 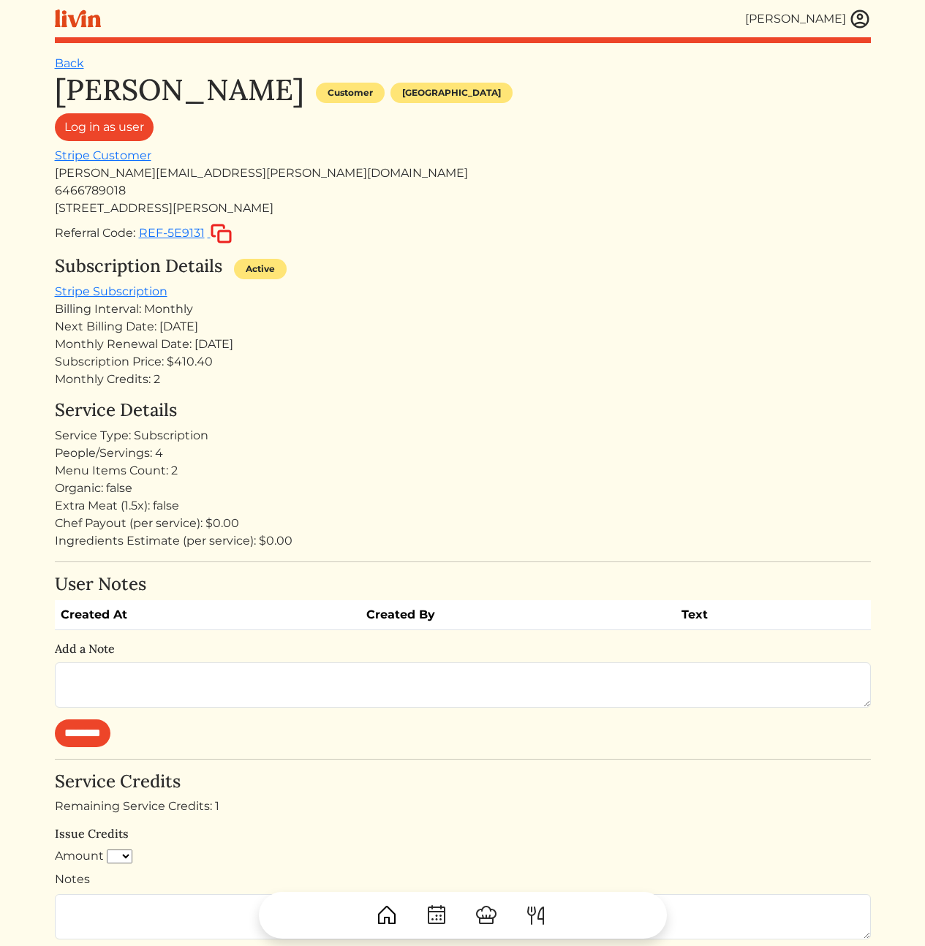 What do you see at coordinates (463, 806) in the screenshot?
I see `div: Remaining Service Credits: 1` at bounding box center [463, 806].